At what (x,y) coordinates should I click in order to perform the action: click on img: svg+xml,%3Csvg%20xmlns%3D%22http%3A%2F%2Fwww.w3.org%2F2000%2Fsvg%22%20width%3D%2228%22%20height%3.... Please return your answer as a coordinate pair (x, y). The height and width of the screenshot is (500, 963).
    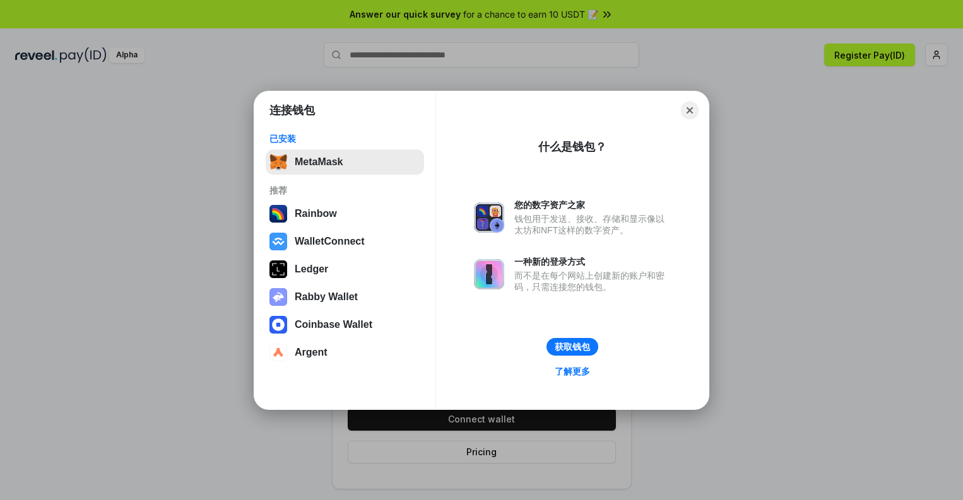
    Looking at the image, I should click on (278, 269).